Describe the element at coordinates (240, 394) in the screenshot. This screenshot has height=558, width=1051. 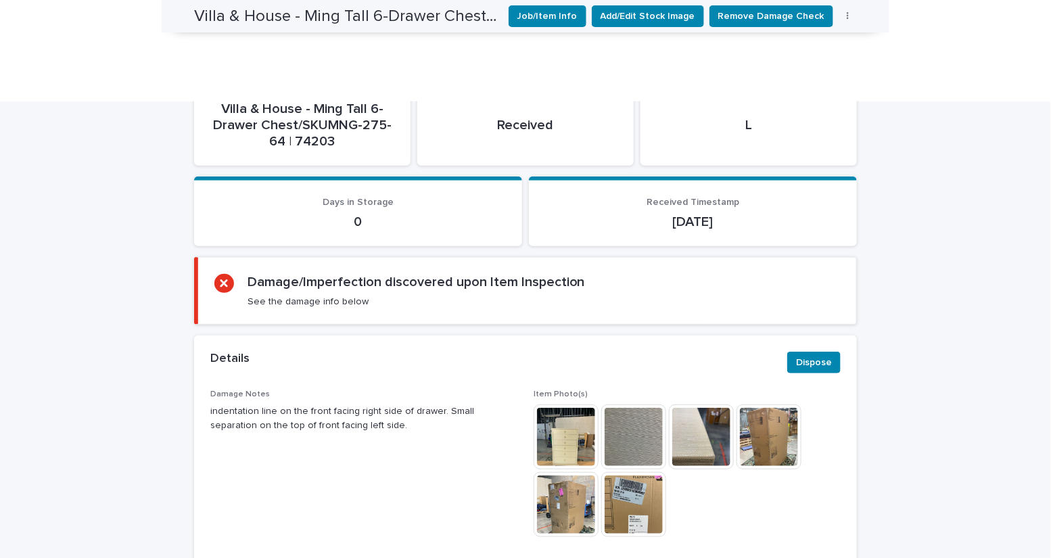
I see `span: Damage Notes` at that location.